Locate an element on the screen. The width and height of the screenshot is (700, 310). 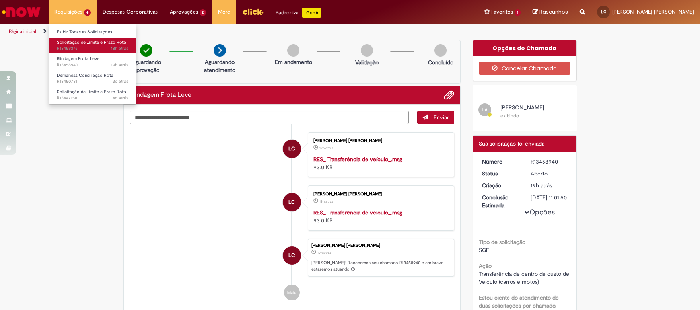
time: 27/08/2025 08:42:43 is located at coordinates (121, 81).